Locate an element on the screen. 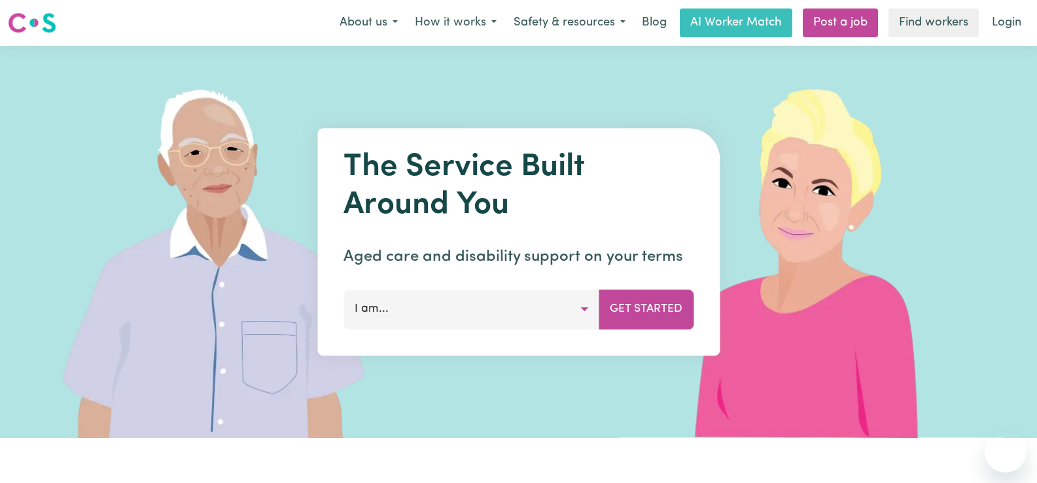 This screenshot has height=483, width=1037. button: Get Started is located at coordinates (645, 309).